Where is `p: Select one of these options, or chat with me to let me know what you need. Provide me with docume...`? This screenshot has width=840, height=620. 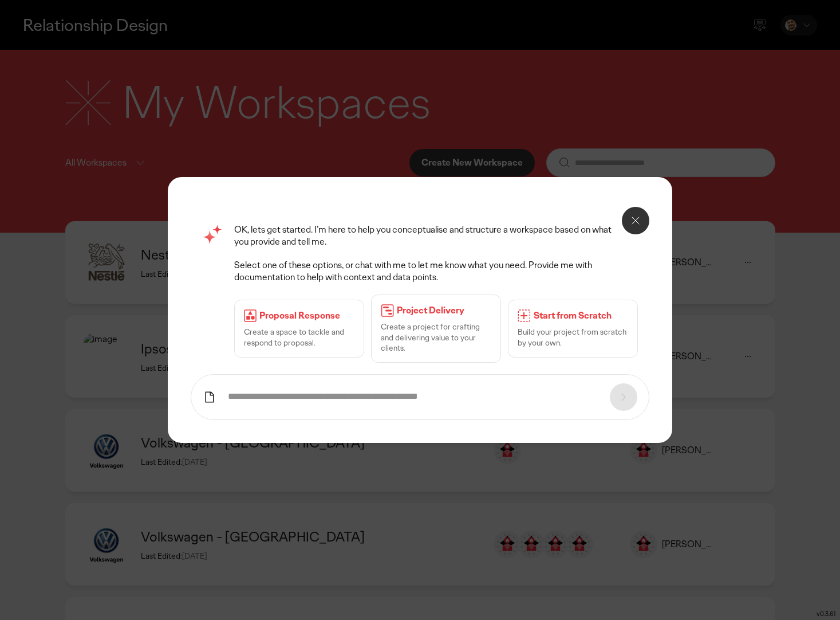
p: Select one of these options, or chat with me to let me know what you need. Provide me with docume... is located at coordinates (436, 272).